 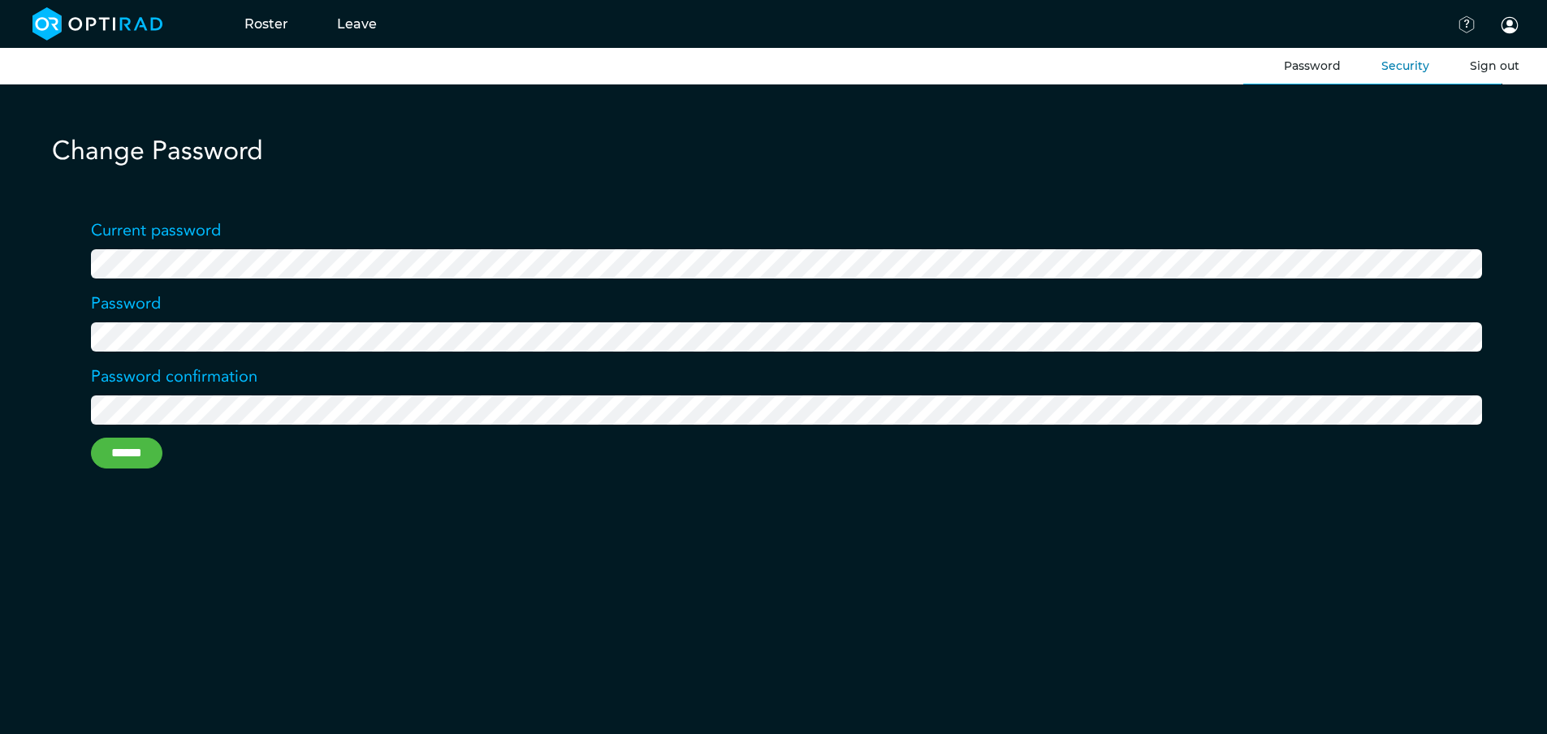 What do you see at coordinates (97, 24) in the screenshot?
I see `img: brand-opti-rad-logos-blue-and-white-d2f68631ba2948856bd03f2d395fb146ddc8fb01b4b6e9315ea85fa773367...` at bounding box center [97, 24].